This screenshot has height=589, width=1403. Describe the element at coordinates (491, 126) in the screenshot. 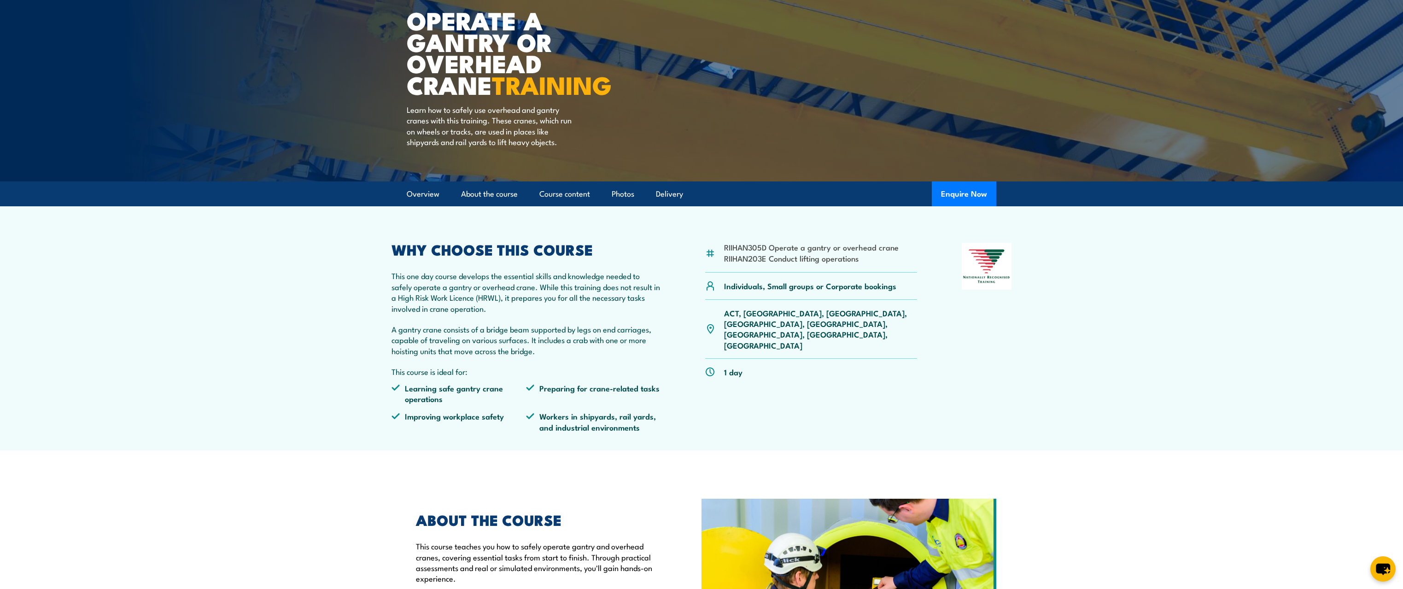

I see `p: Learn how to safely use overhead and gantry cranes with this training. These cranes, which run on...` at that location.